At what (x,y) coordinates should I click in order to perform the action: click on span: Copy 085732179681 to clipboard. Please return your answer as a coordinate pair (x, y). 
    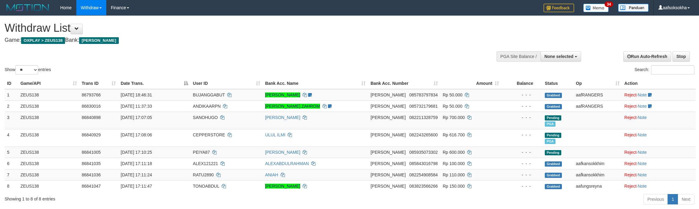
    Looking at the image, I should click on (423, 106).